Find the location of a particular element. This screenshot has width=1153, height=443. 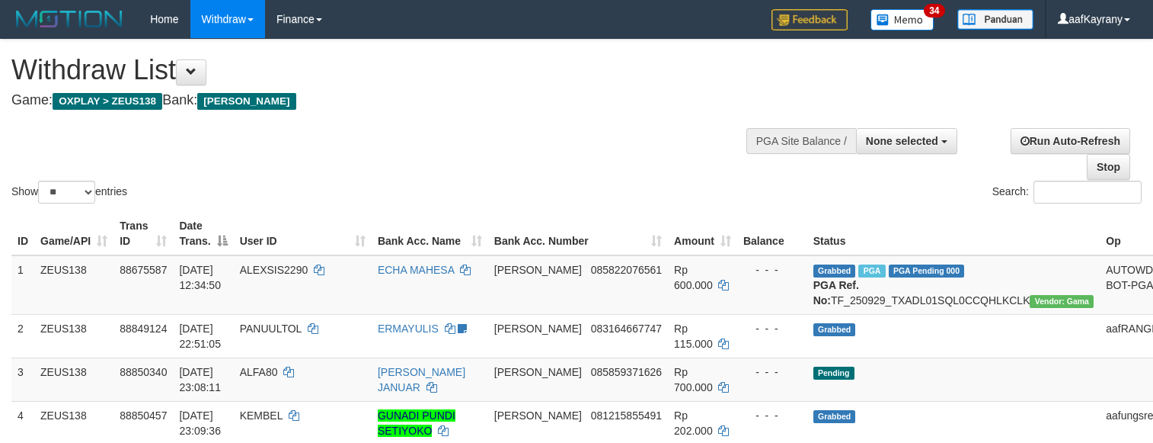

span: 88850340 is located at coordinates (143, 372).